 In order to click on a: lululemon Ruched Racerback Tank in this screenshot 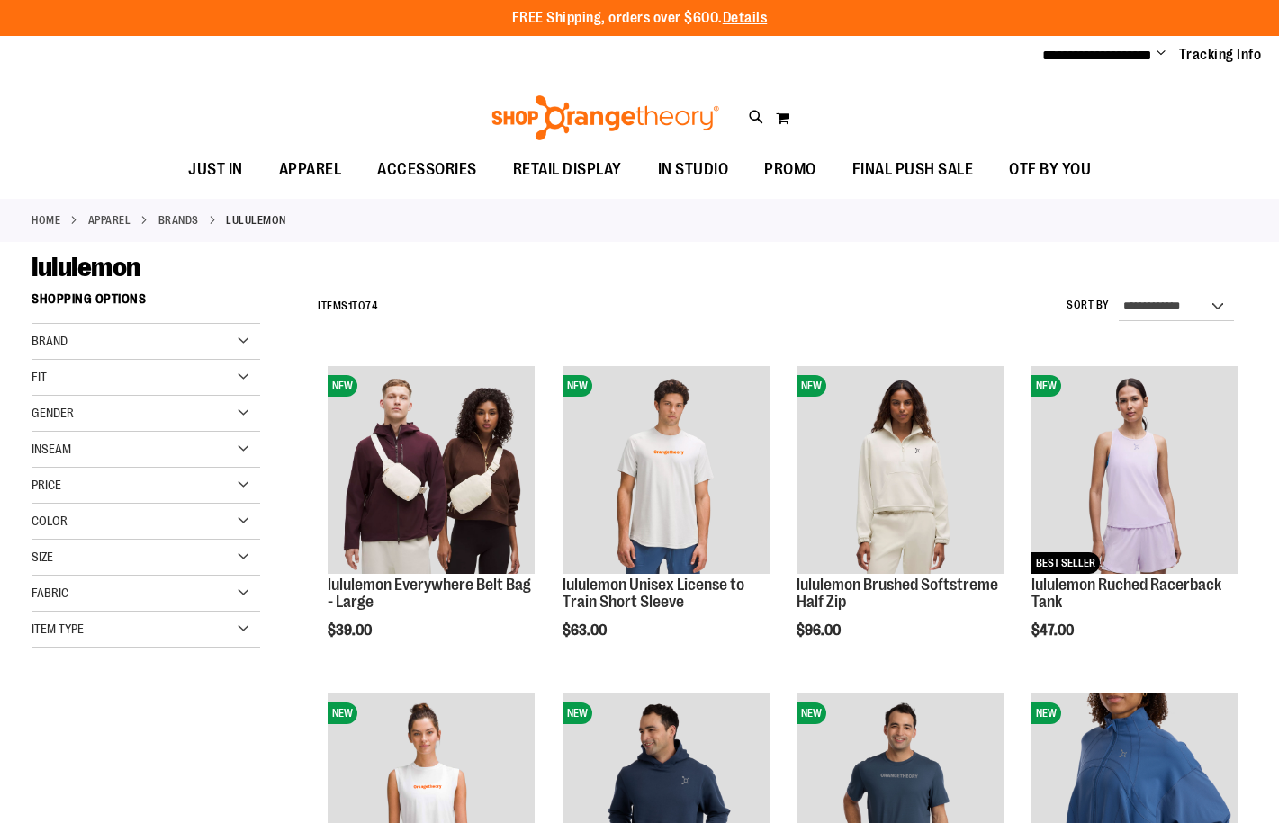, I will do `click(1126, 594)`.